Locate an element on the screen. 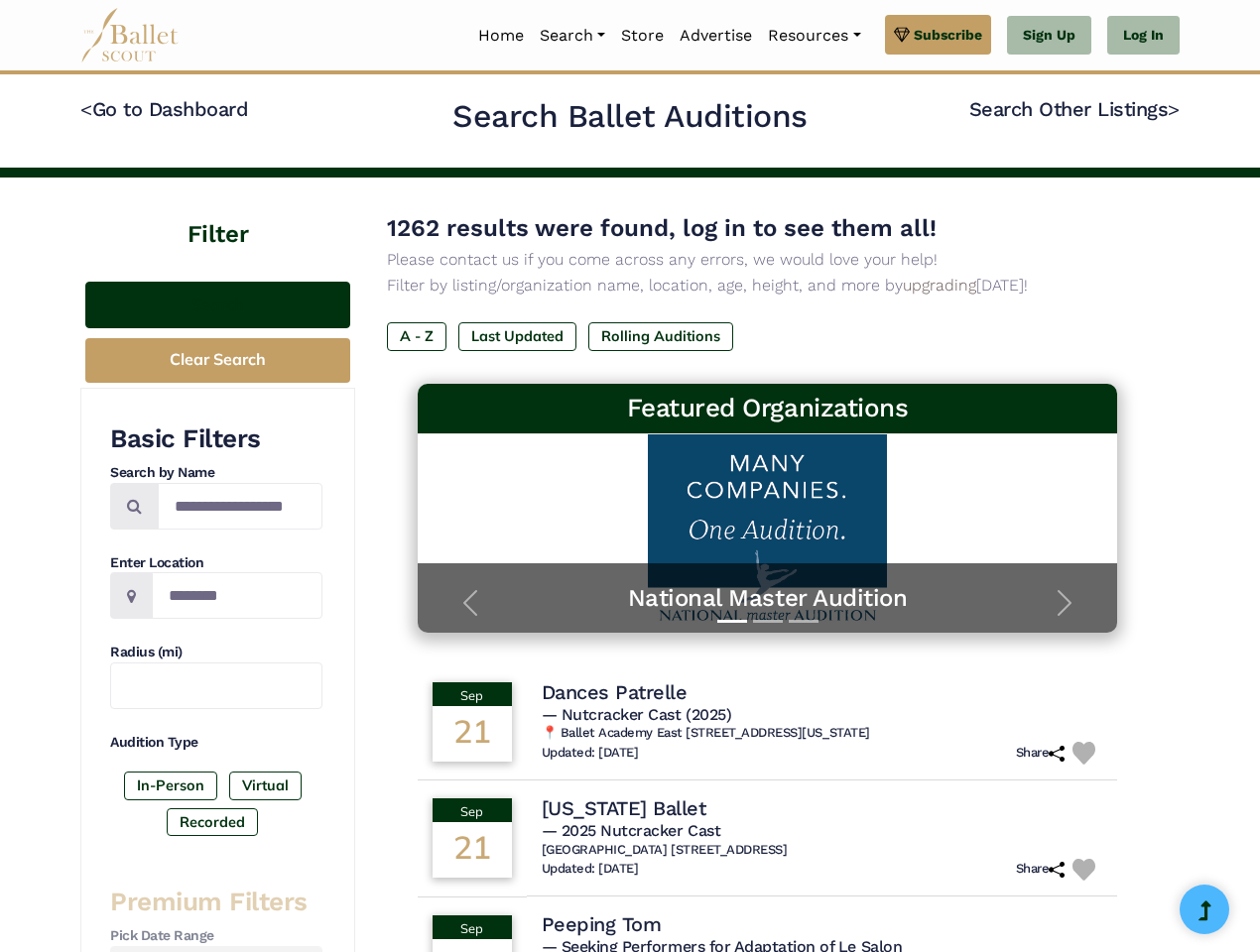 The image size is (1260, 952). button: Slide 3 is located at coordinates (803, 621).